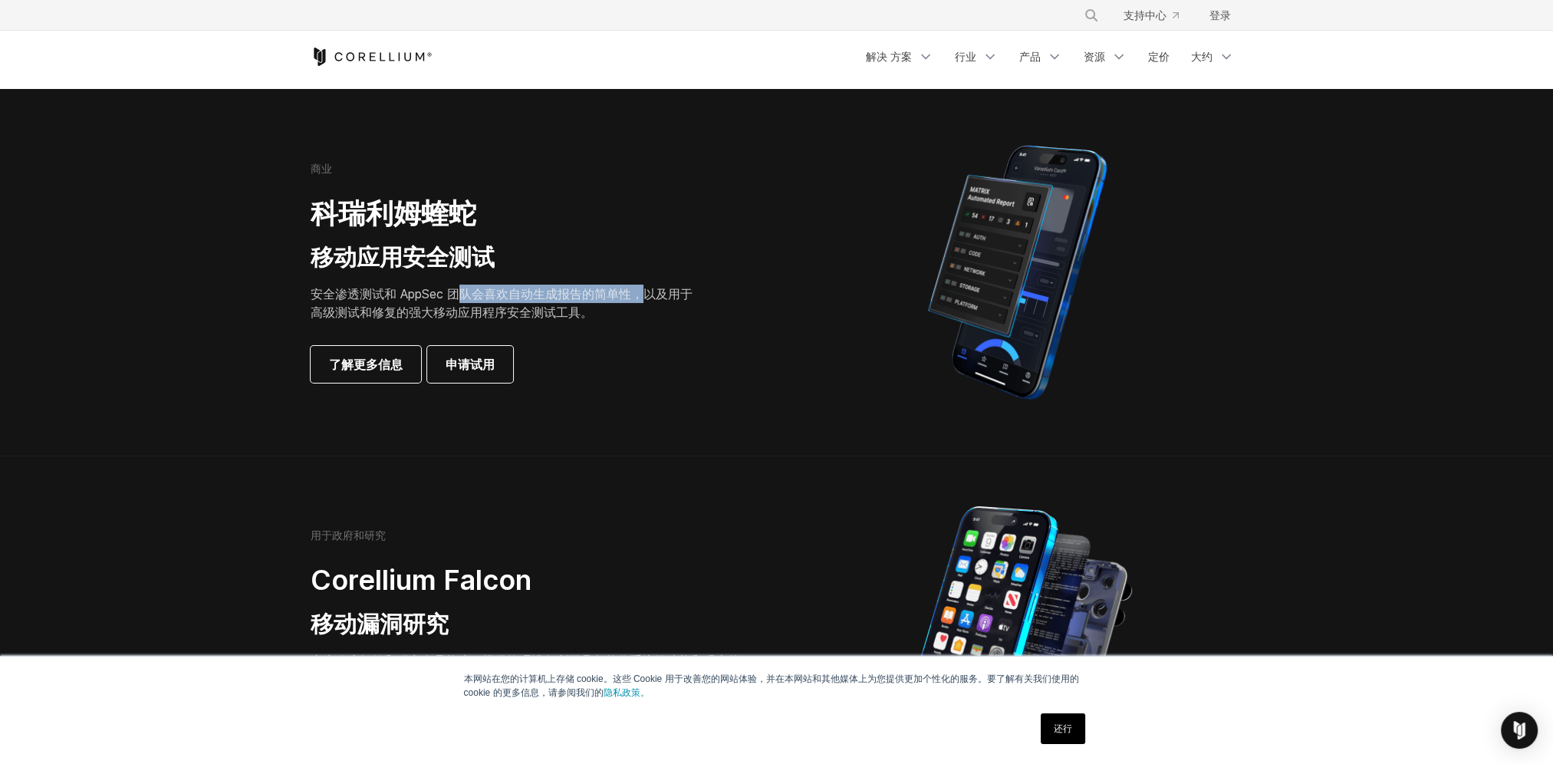 This screenshot has width=1553, height=764. What do you see at coordinates (525, 669) in the screenshot?
I see `p: 专为政府组织和研究人员构建，提供物理设备所不具备的作系统级功能和强大的内省工具。` at bounding box center [525, 669].